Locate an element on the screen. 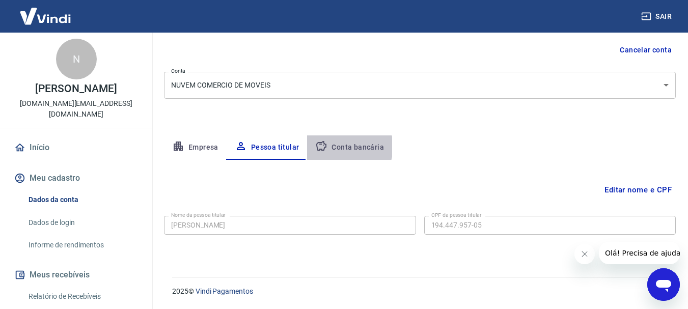 The image size is (688, 309). span: Olá! Precisa de ajuda? is located at coordinates (46, 11).